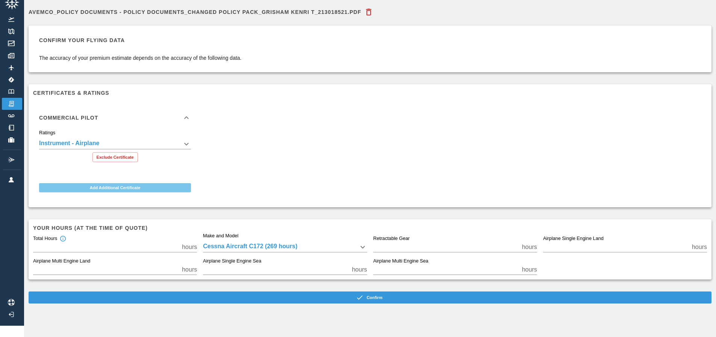 The height and width of the screenshot is (337, 716). Describe the element at coordinates (115, 157) in the screenshot. I see `button: Exclude Certificate` at that location.